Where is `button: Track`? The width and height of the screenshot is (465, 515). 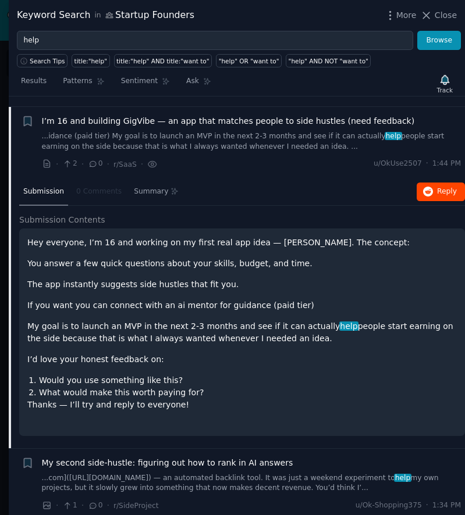 button: Track is located at coordinates (444, 84).